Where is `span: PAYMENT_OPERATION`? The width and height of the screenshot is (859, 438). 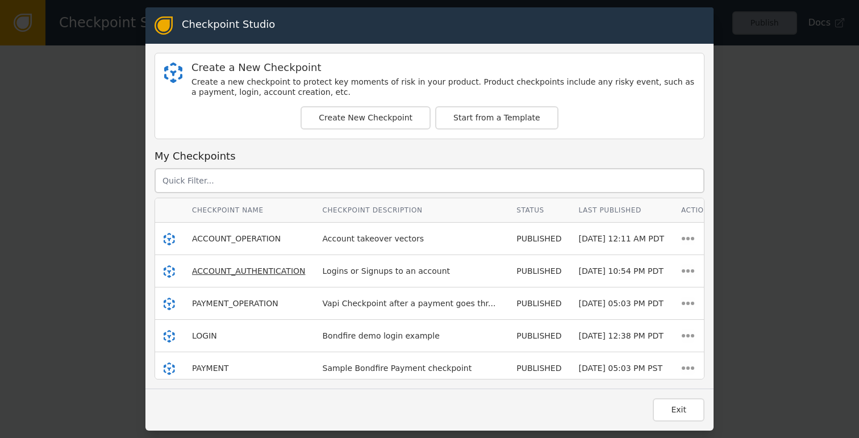 span: PAYMENT_OPERATION is located at coordinates (235, 303).